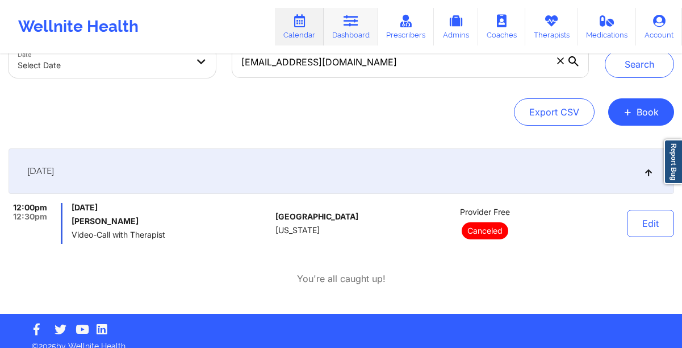 This screenshot has width=682, height=348. What do you see at coordinates (456, 27) in the screenshot?
I see `a: Admins` at bounding box center [456, 27].